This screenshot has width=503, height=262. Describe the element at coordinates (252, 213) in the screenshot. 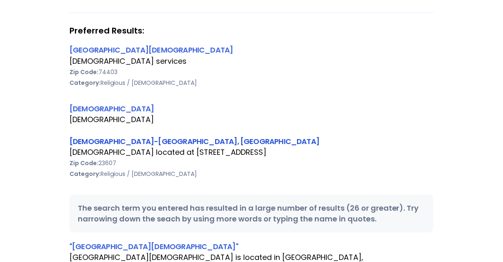

I see `div: The search term you entered has resulted in a large number of results (26 or greater). Try narrow...` at that location.